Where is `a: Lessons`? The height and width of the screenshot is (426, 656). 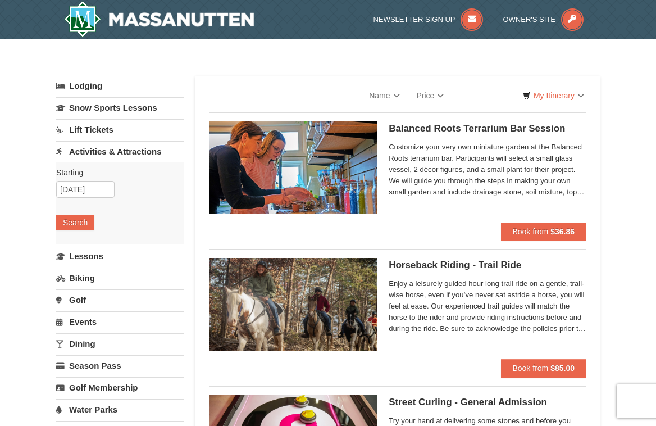 a: Lessons is located at coordinates (120, 255).